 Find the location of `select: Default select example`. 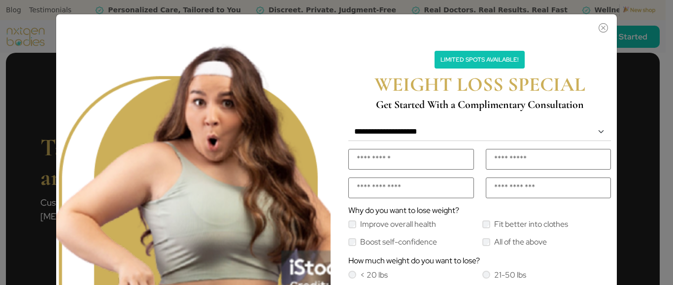

select: Default select example is located at coordinates (479, 131).